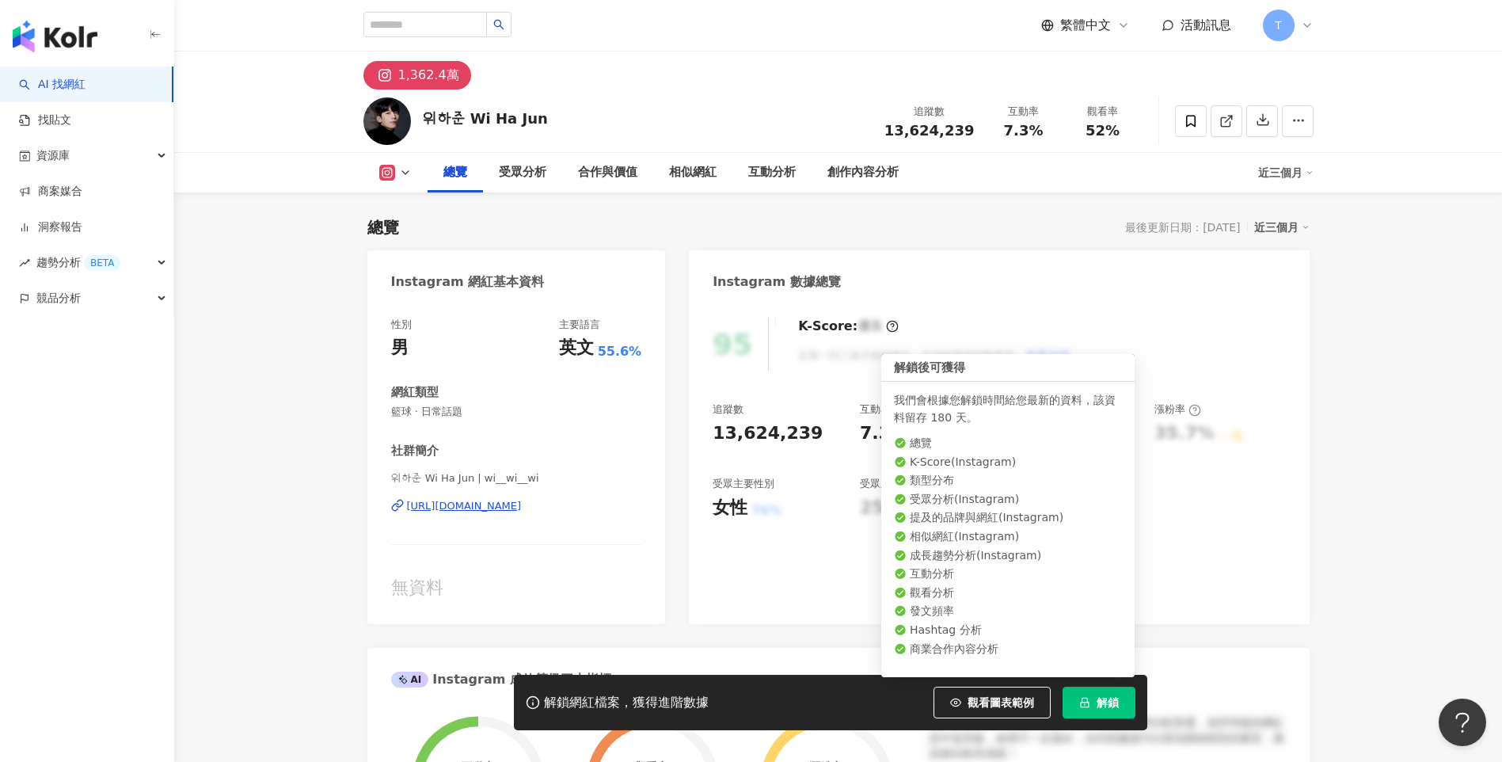  Describe the element at coordinates (1108, 738) in the screenshot. I see `div: 該網紅的互動率和漲粉率都不錯，唯獨觀看率比較普通，為同等級的網紅的中低等級，效果不一定會好，但仍然建議可以發包開箱類型的案型，應該會比較有成效！` at that location.